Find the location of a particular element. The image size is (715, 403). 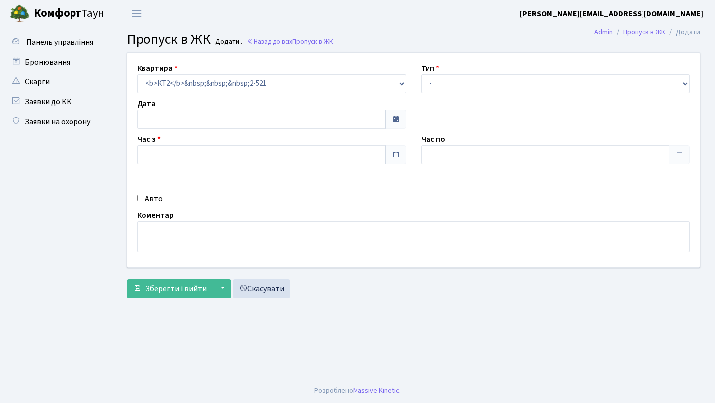

a: Заявки до КК is located at coordinates (55, 102).